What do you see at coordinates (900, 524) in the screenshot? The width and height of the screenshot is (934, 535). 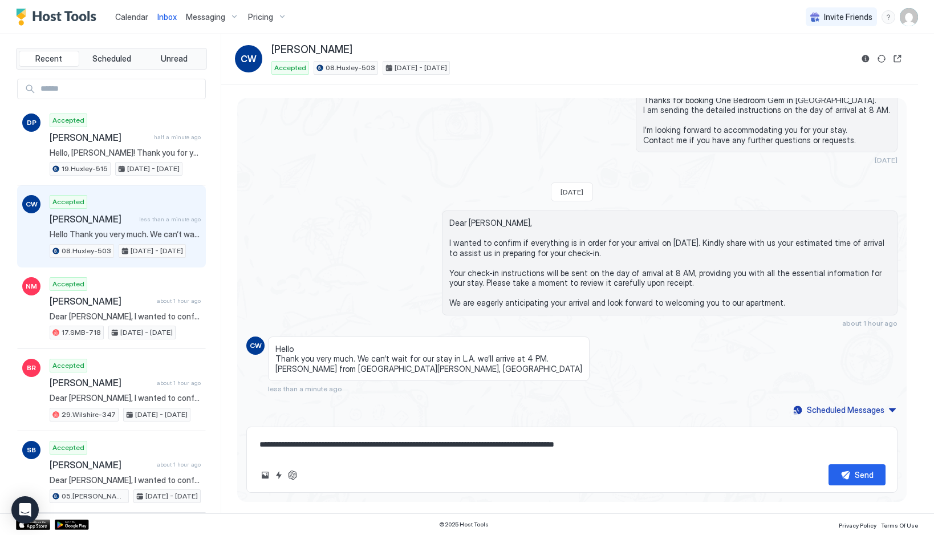 I see `a: Terms Of Use` at bounding box center [900, 524].